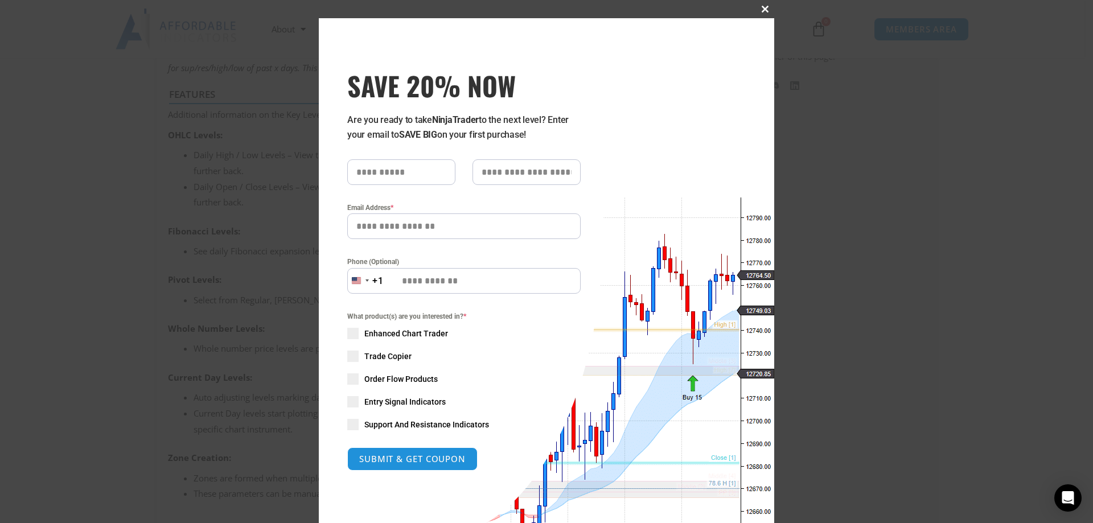  Describe the element at coordinates (464, 379) in the screenshot. I see `label: Order Flow Products` at that location.